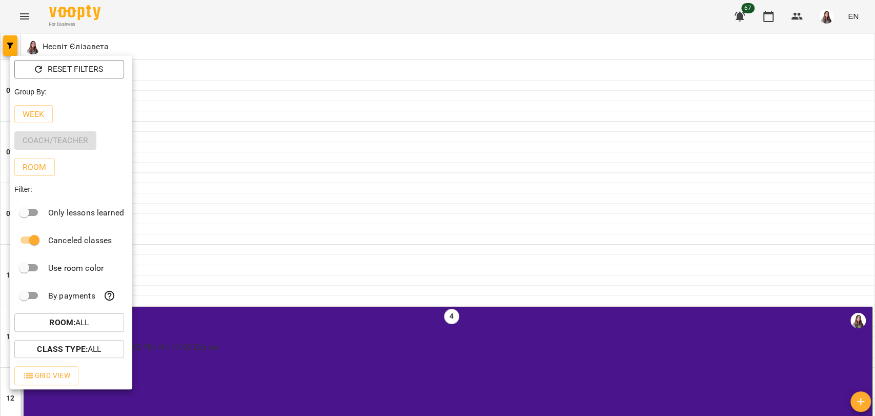  Describe the element at coordinates (34, 167) in the screenshot. I see `p: Room` at that location.